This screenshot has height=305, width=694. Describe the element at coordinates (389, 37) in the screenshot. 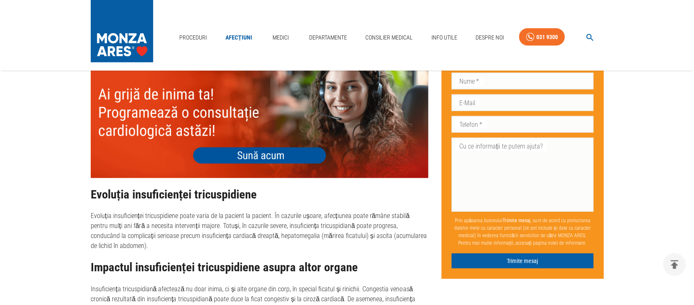

I see `a: Consilier Medical` at that location.